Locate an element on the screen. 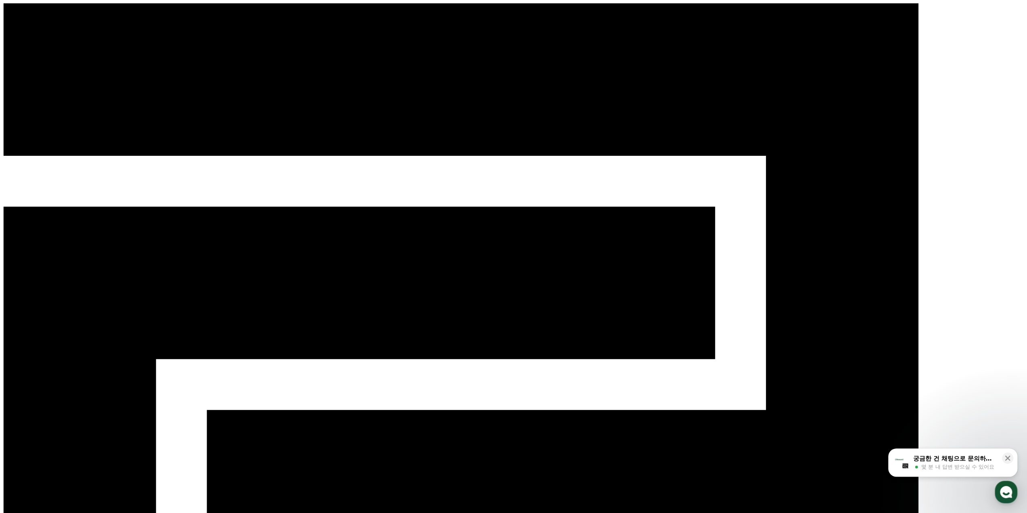 Image resolution: width=1027 pixels, height=513 pixels. span: 대화 is located at coordinates (79, 272).